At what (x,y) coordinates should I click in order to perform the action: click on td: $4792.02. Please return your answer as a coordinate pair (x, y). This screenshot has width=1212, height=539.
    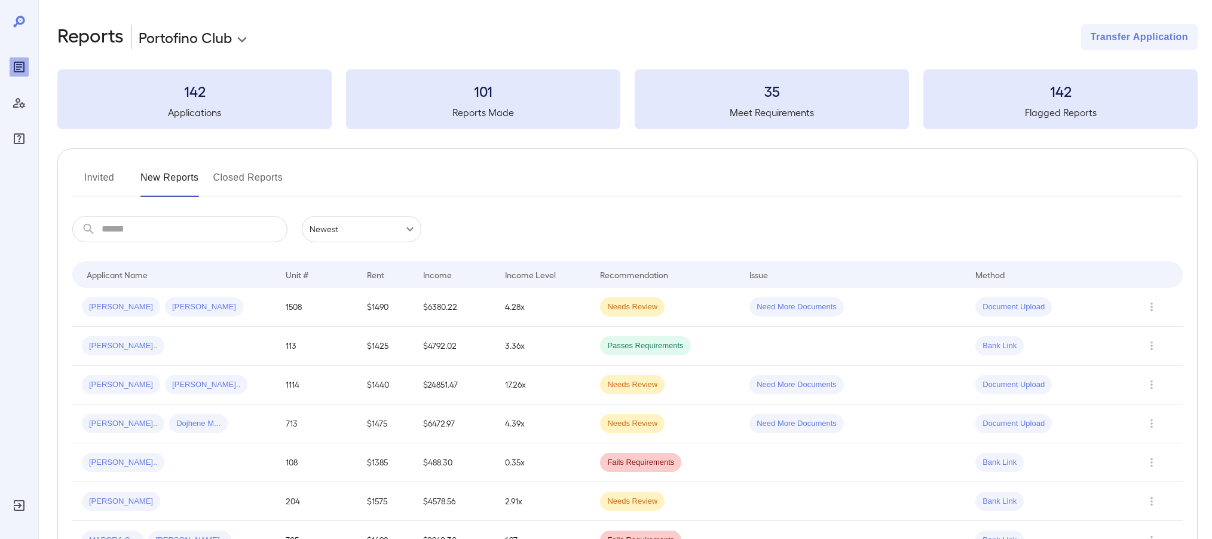
    Looking at the image, I should click on (454, 345).